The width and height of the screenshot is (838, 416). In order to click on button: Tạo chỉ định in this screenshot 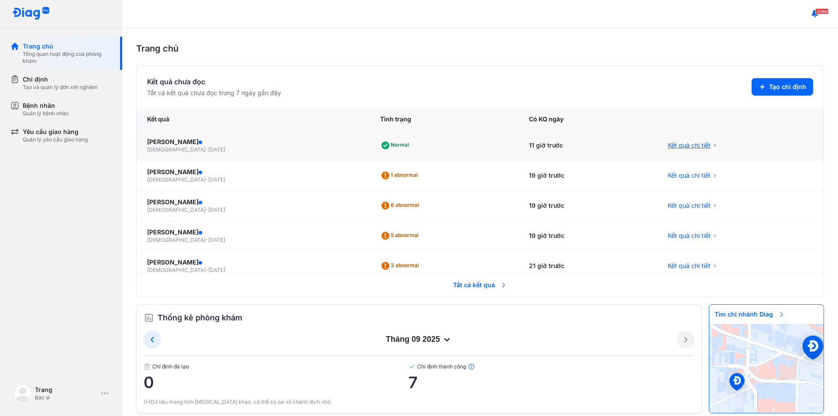, I will do `click(782, 87)`.